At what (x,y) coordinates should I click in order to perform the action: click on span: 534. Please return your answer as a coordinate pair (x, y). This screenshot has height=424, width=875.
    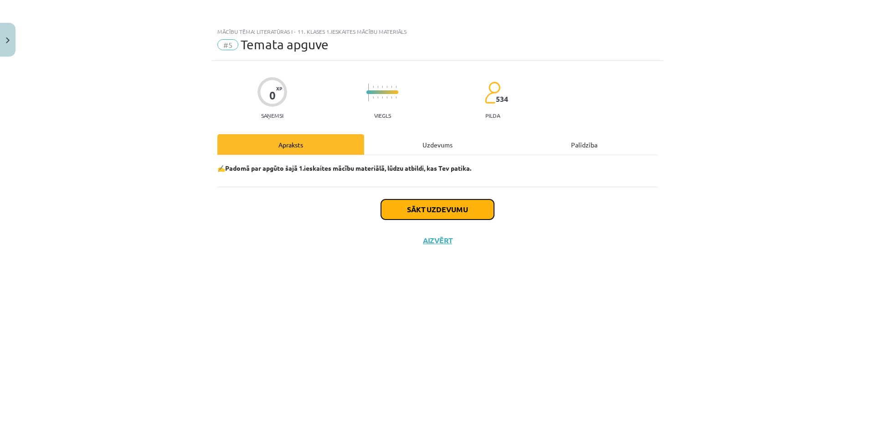
    Looking at the image, I should click on (502, 99).